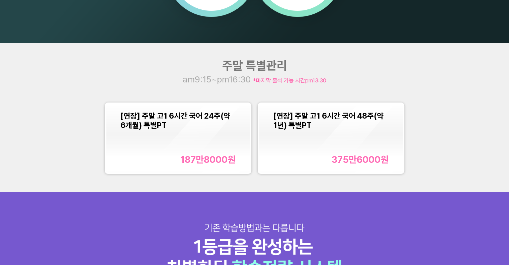  What do you see at coordinates (329, 121) in the screenshot?
I see `span: [연장] 주말 고1 6시간 국어 48주(약 1년) 특별PT` at bounding box center [329, 121].